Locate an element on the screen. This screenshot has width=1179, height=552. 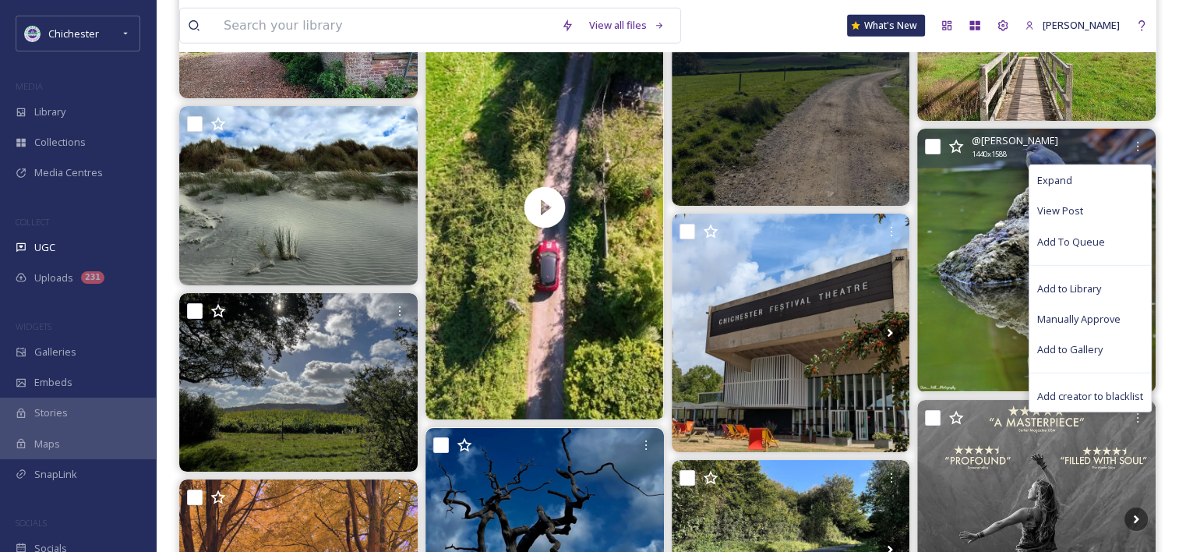
span: Add To Queue is located at coordinates (1071, 242).